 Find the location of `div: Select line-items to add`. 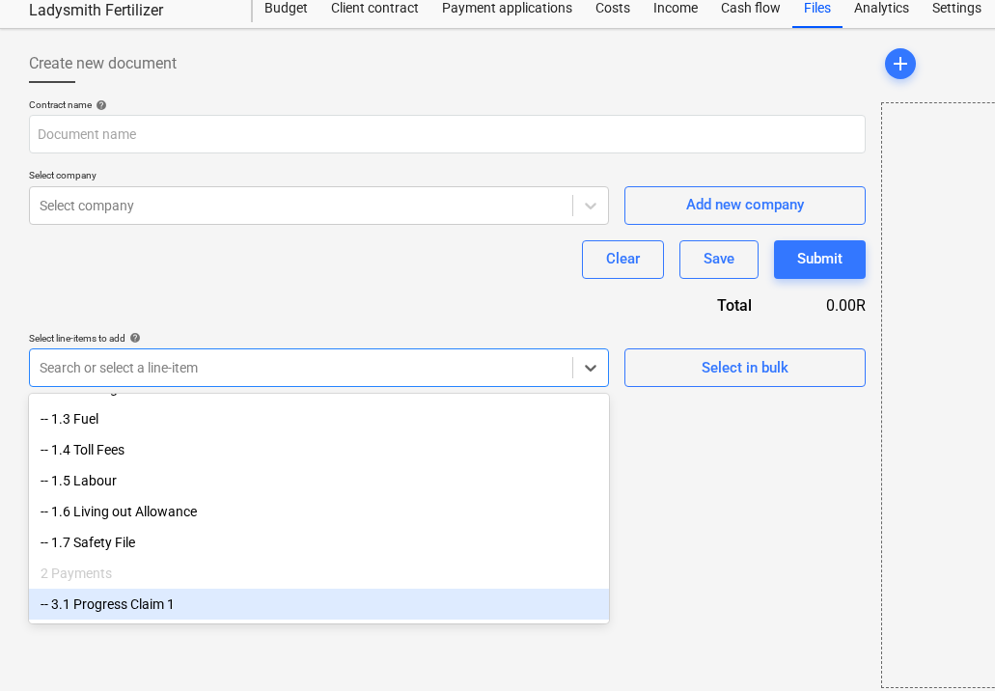

div: Select line-items to add is located at coordinates (318, 338).